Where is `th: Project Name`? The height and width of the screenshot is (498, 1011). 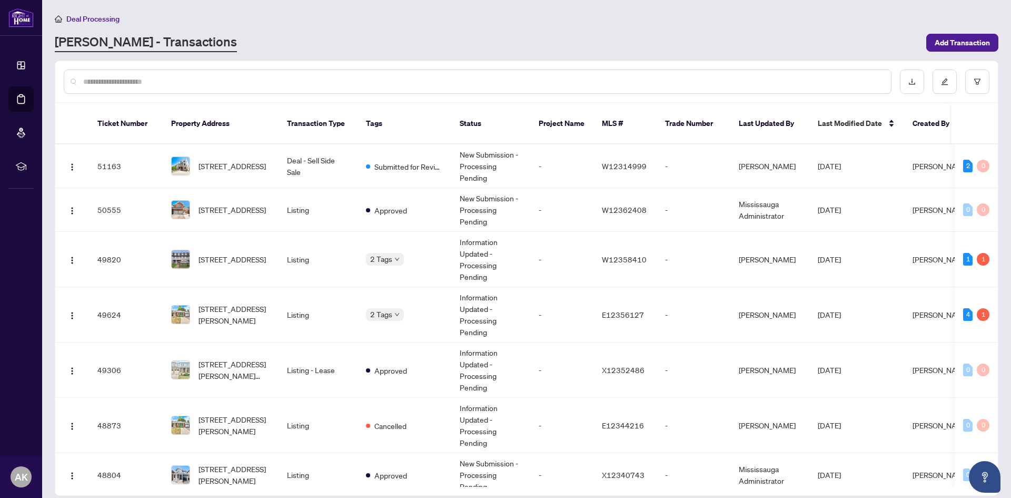 th: Project Name is located at coordinates (562, 124).